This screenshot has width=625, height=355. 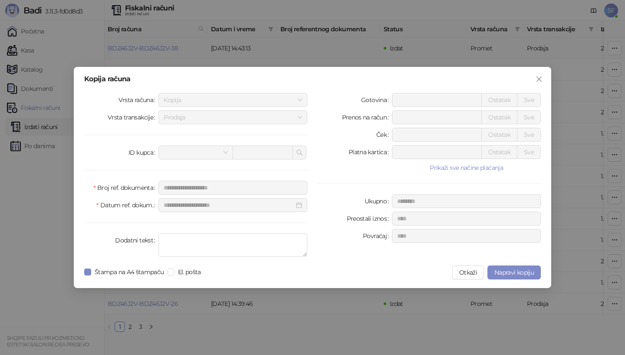 I want to click on button: Prikaži sve načine plaćanja, so click(x=466, y=168).